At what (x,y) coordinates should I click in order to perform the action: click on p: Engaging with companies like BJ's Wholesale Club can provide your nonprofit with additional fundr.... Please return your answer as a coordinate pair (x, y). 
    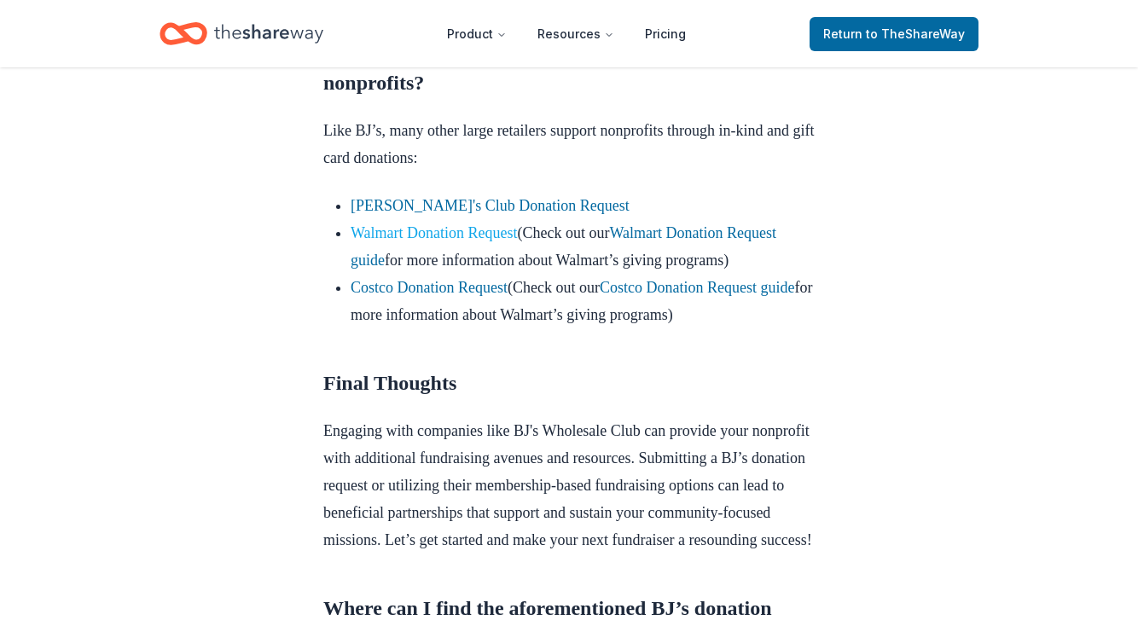
    Looking at the image, I should click on (569, 485).